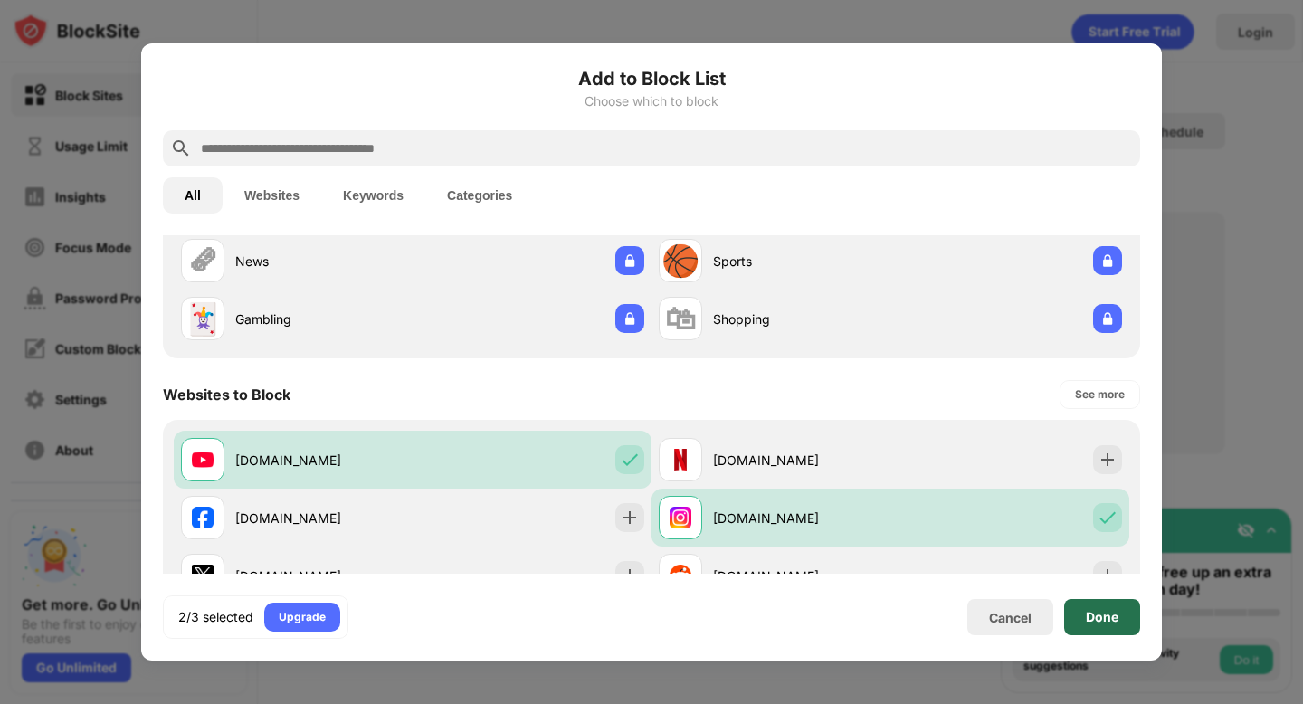 This screenshot has width=1303, height=704. Describe the element at coordinates (1102, 617) in the screenshot. I see `div: Done` at that location.